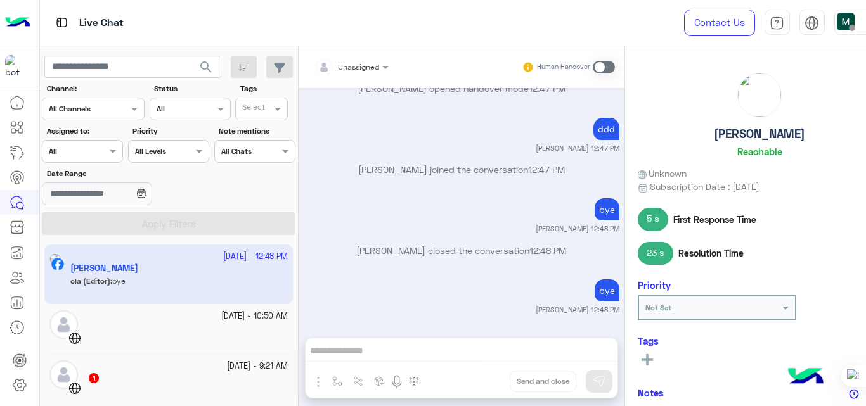 The image size is (866, 406). What do you see at coordinates (84, 131) in the screenshot?
I see `label: Assigned to:` at bounding box center [84, 131].